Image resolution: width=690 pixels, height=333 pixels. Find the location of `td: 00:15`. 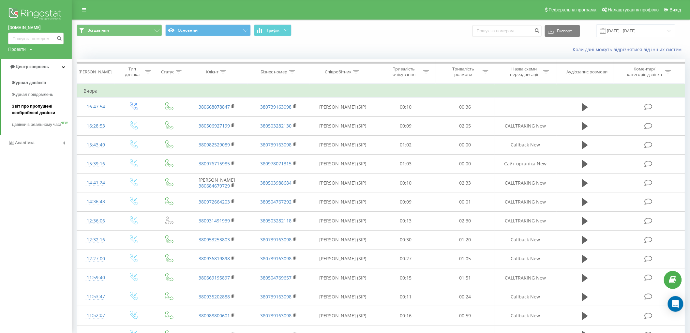

td: 00:15 is located at coordinates (405, 278).